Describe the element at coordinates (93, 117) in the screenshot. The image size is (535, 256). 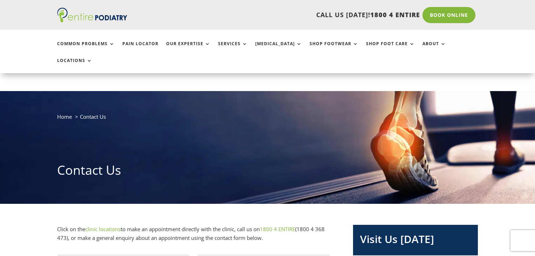
I see `span: Contact Us` at that location.